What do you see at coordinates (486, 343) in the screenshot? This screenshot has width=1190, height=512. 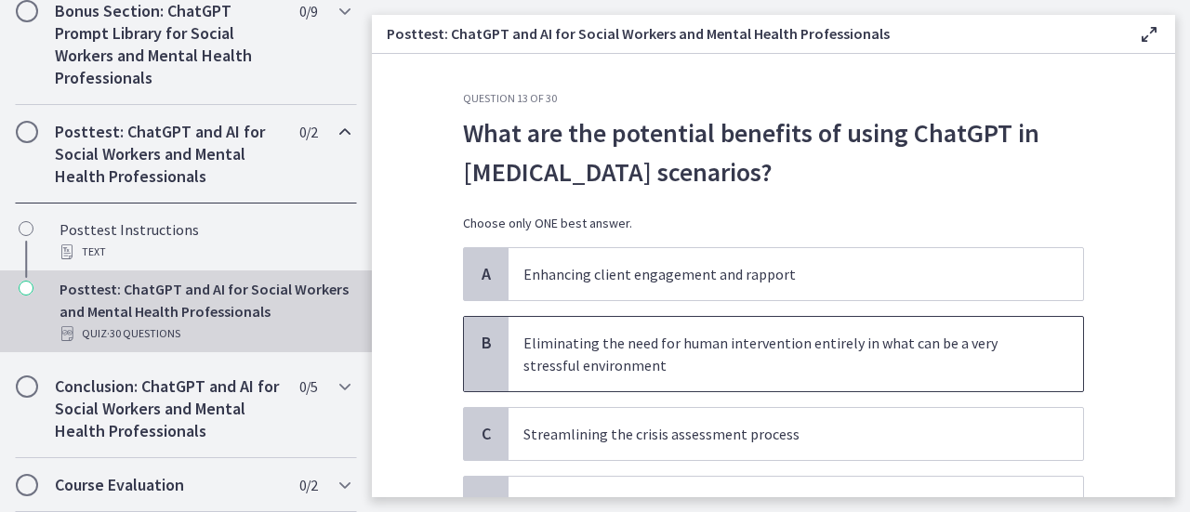 I see `span: B` at bounding box center [486, 343].